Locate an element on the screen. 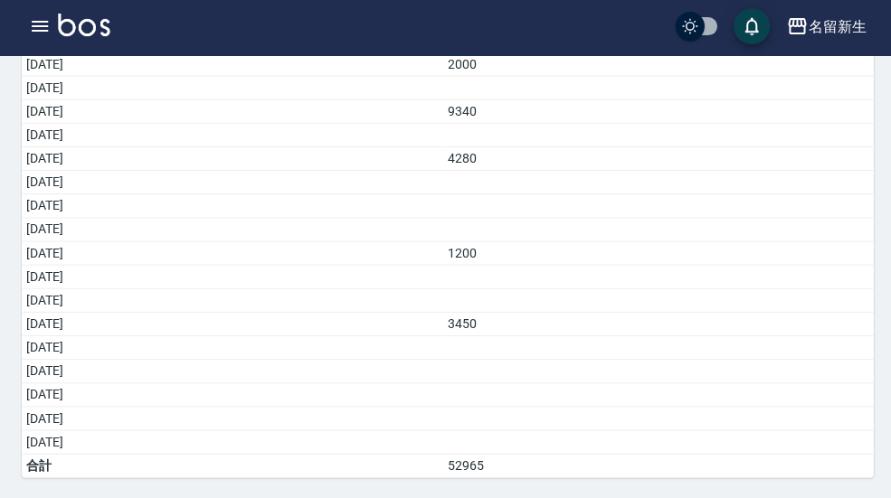  td: 4280 is located at coordinates (655, 161).